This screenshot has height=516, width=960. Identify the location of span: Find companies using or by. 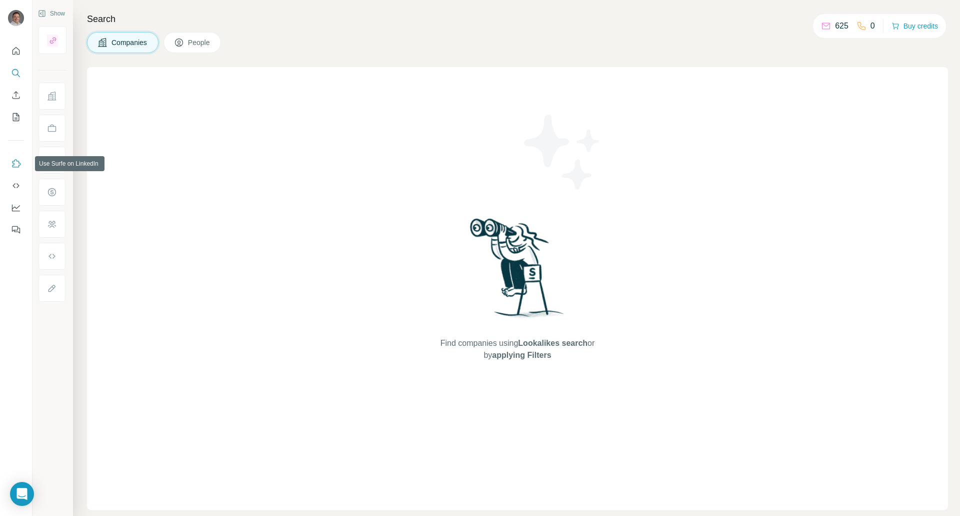
(518, 349).